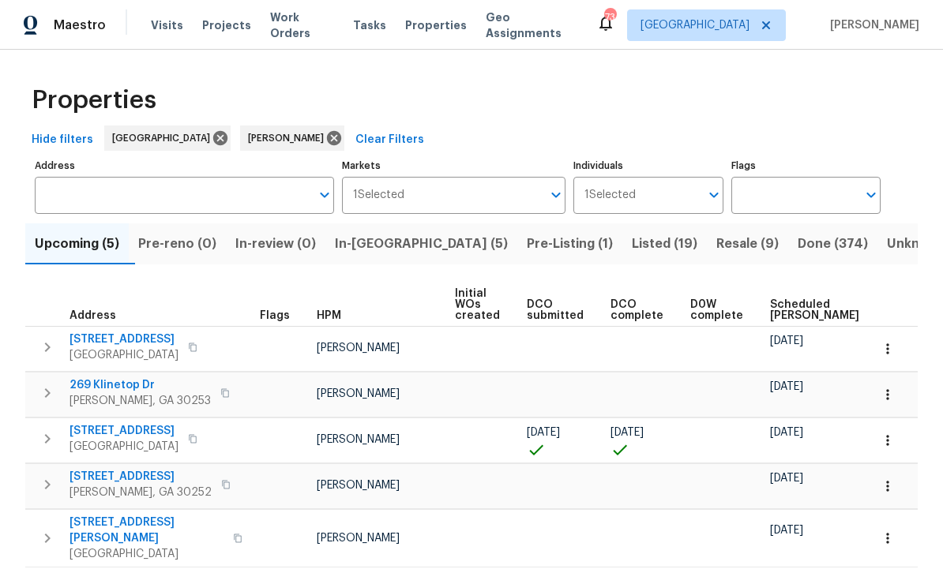  Describe the element at coordinates (275, 316) in the screenshot. I see `span: Flags` at that location.